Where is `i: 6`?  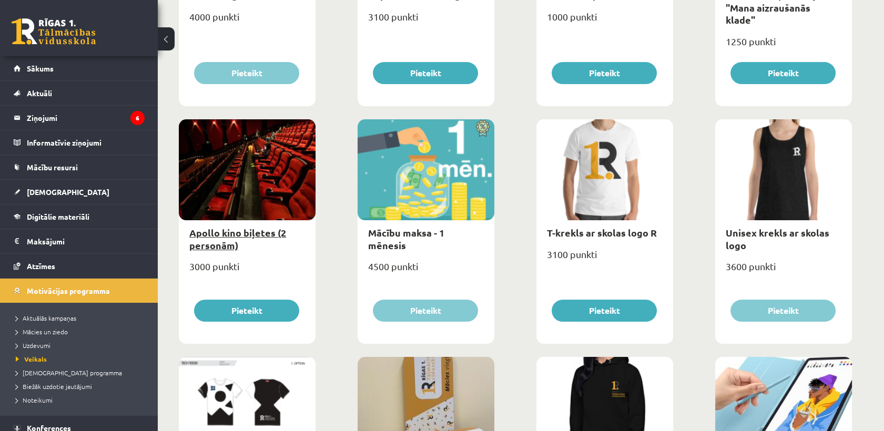 i: 6 is located at coordinates (137, 118).